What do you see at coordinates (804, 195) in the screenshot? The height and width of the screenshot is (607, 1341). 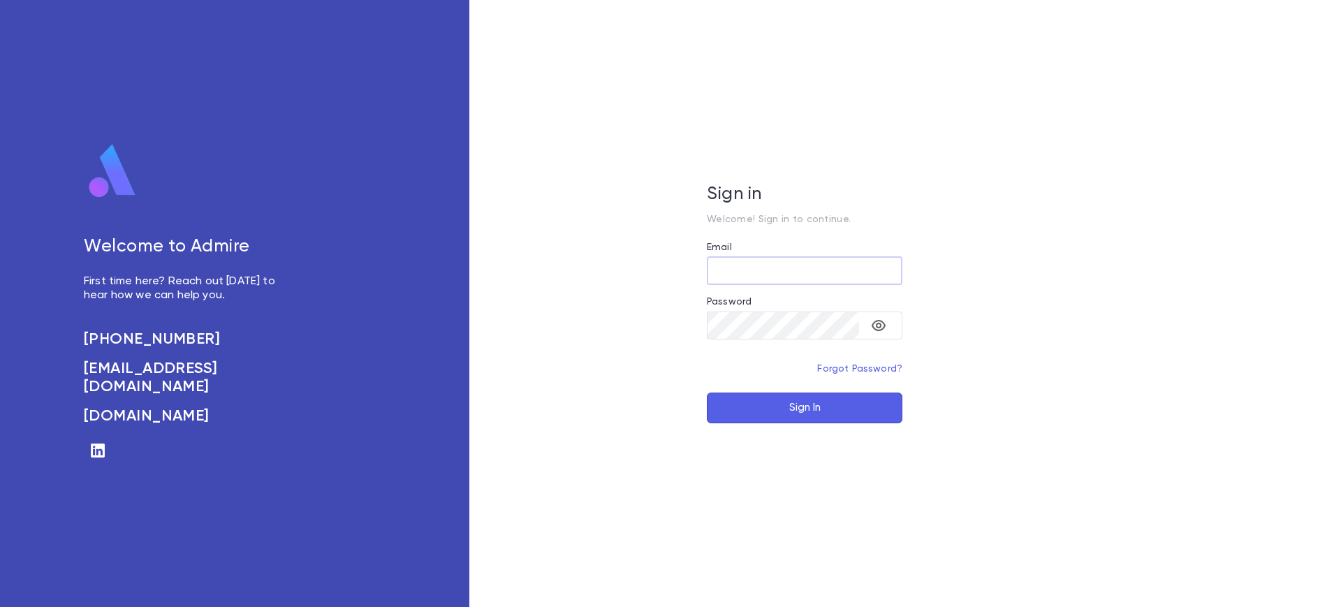 I see `h5: Sign in` at bounding box center [804, 195].